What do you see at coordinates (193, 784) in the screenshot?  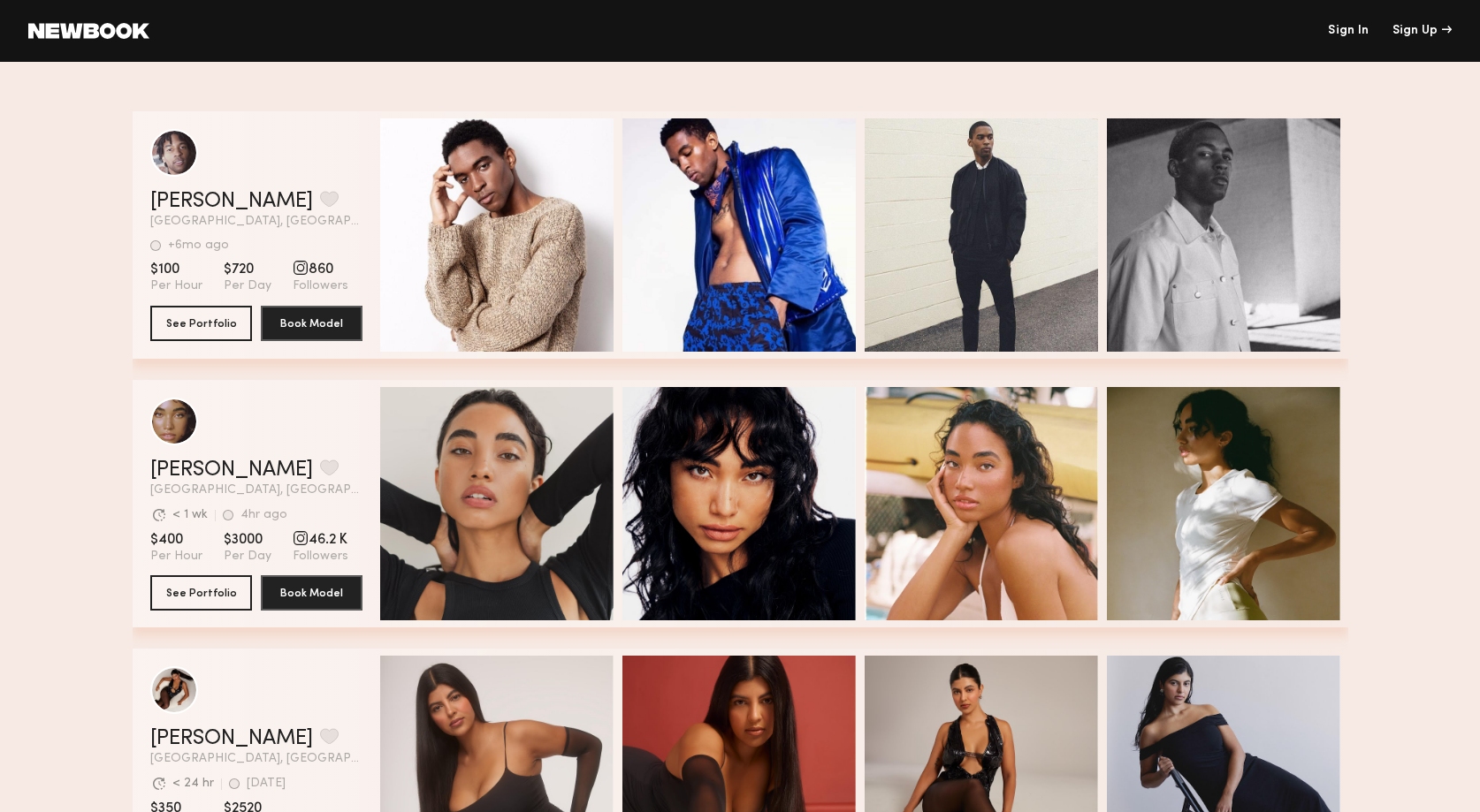 I see `div: < 24 hr` at bounding box center [193, 784].